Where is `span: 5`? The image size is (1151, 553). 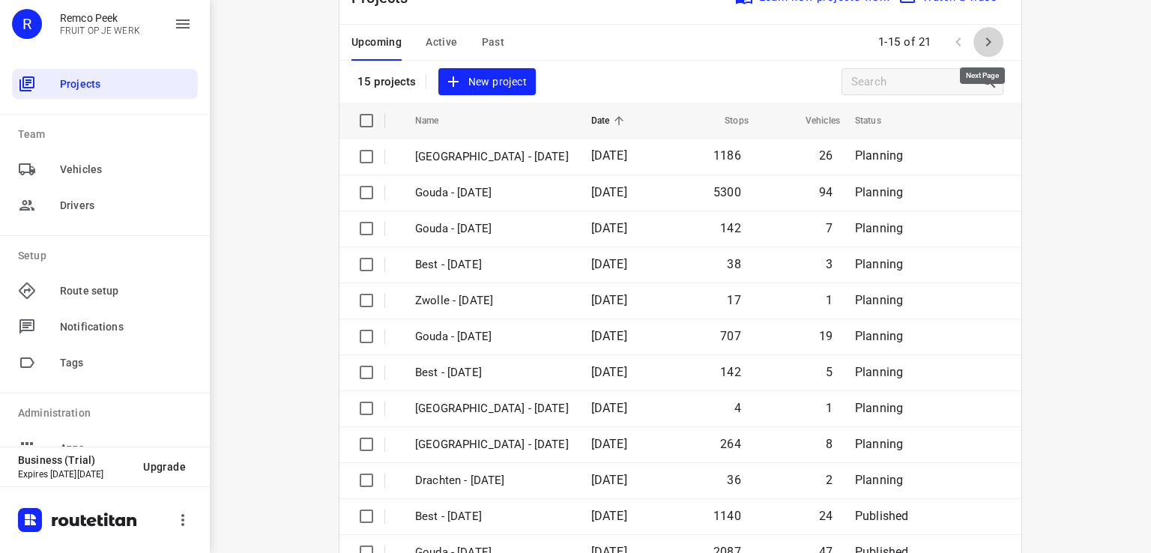 span: 5 is located at coordinates (829, 372).